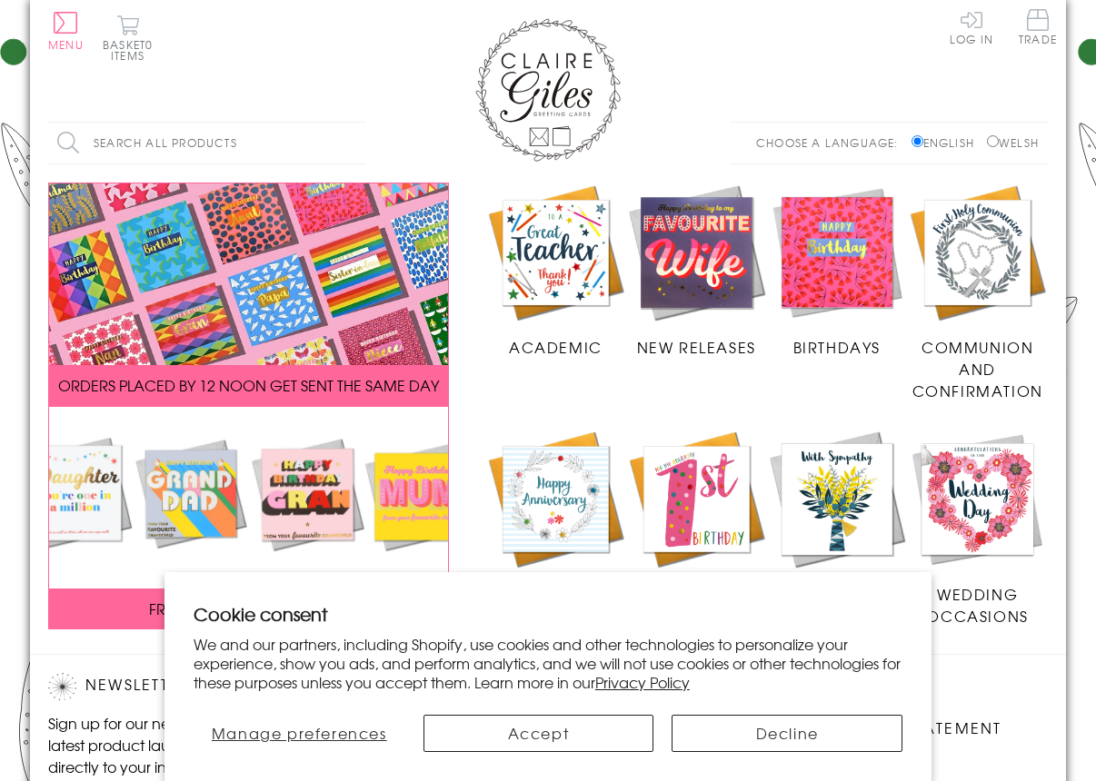 The image size is (1096, 781). What do you see at coordinates (127, 37) in the screenshot?
I see `button: Basket0 items` at bounding box center [127, 37].